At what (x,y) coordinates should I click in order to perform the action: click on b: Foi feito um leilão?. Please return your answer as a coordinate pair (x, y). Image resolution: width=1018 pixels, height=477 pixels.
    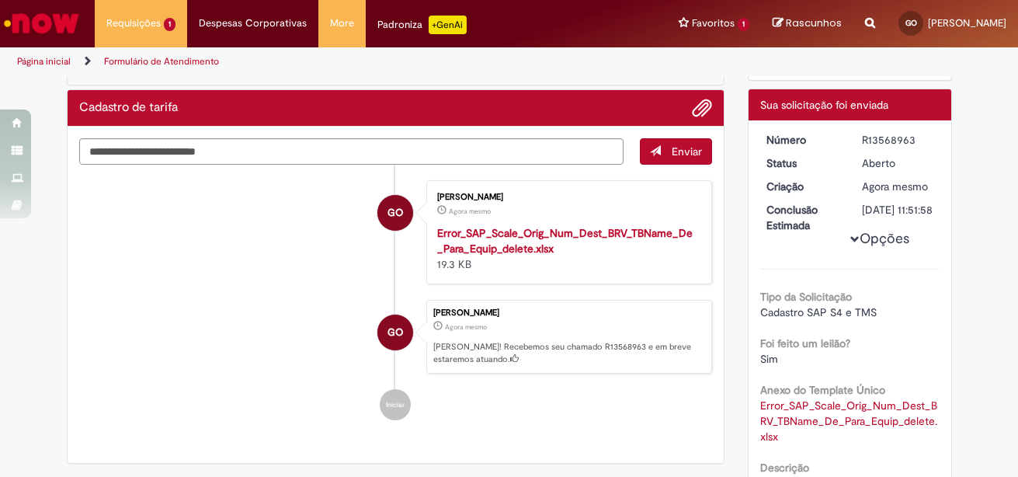
    Looking at the image, I should click on (805, 343).